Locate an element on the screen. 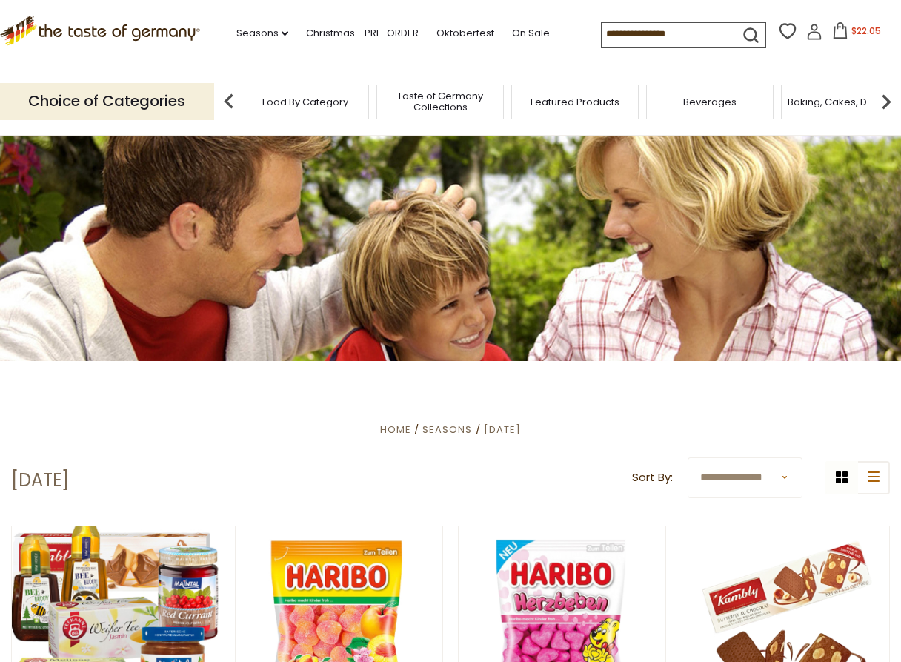 Image resolution: width=901 pixels, height=662 pixels. label: Sort By: is located at coordinates (652, 477).